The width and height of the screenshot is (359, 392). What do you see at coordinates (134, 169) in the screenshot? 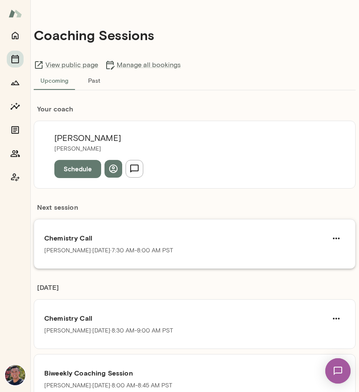
I see `button: Send message` at bounding box center [134, 169].